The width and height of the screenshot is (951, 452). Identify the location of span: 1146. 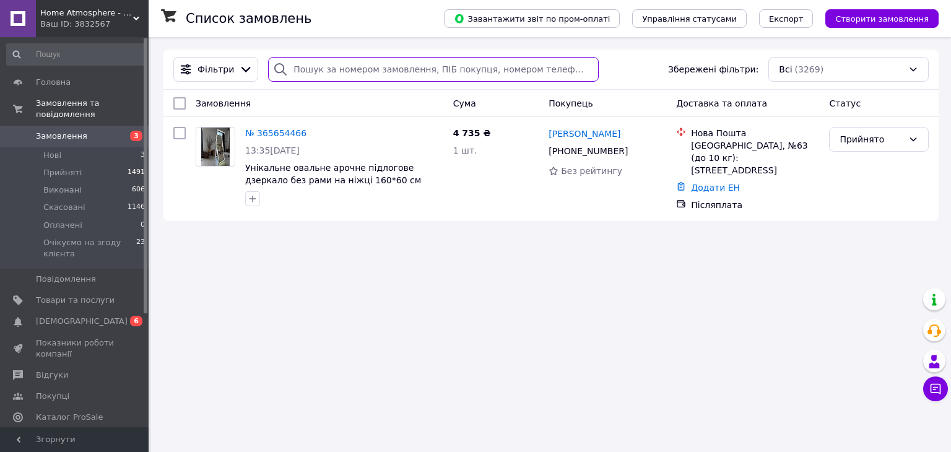
(136, 207).